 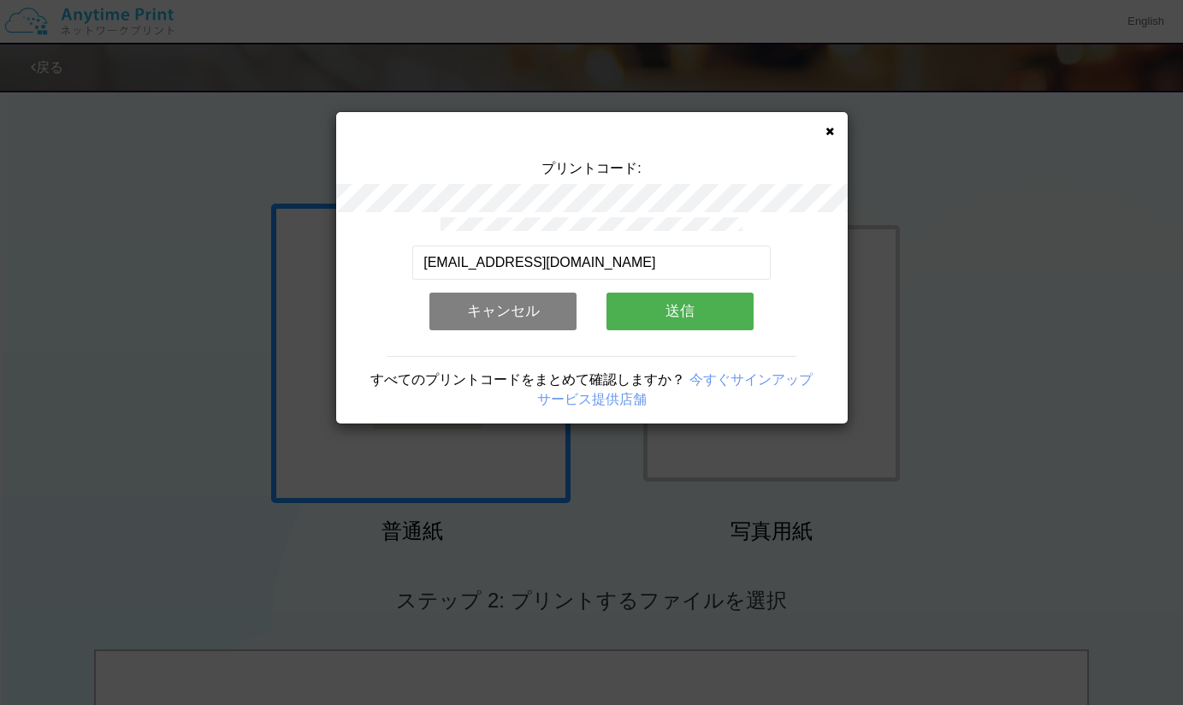 What do you see at coordinates (591, 263) in the screenshot?
I see `input: メールアドレス` at bounding box center [591, 263].